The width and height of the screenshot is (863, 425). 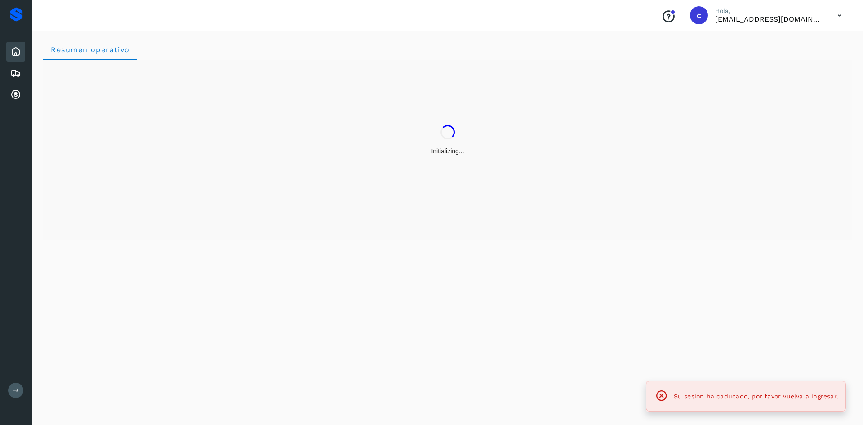 I want to click on div: Embarques, so click(x=16, y=73).